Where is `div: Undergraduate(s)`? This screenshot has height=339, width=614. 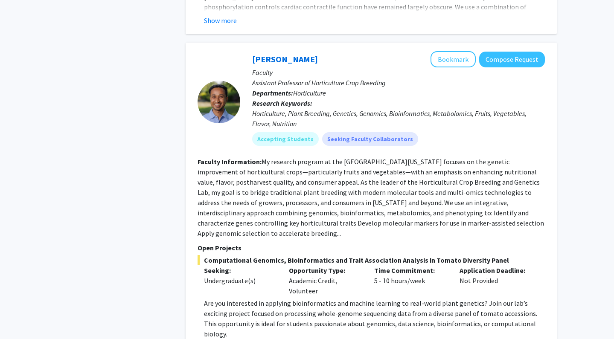 div: Undergraduate(s) is located at coordinates (240, 281).